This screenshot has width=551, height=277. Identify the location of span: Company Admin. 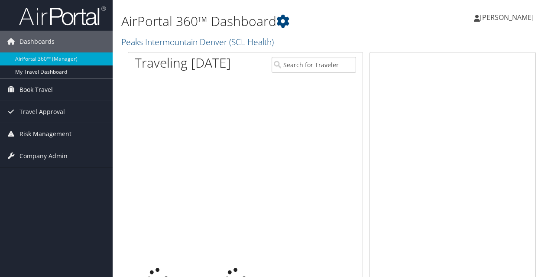
(43, 156).